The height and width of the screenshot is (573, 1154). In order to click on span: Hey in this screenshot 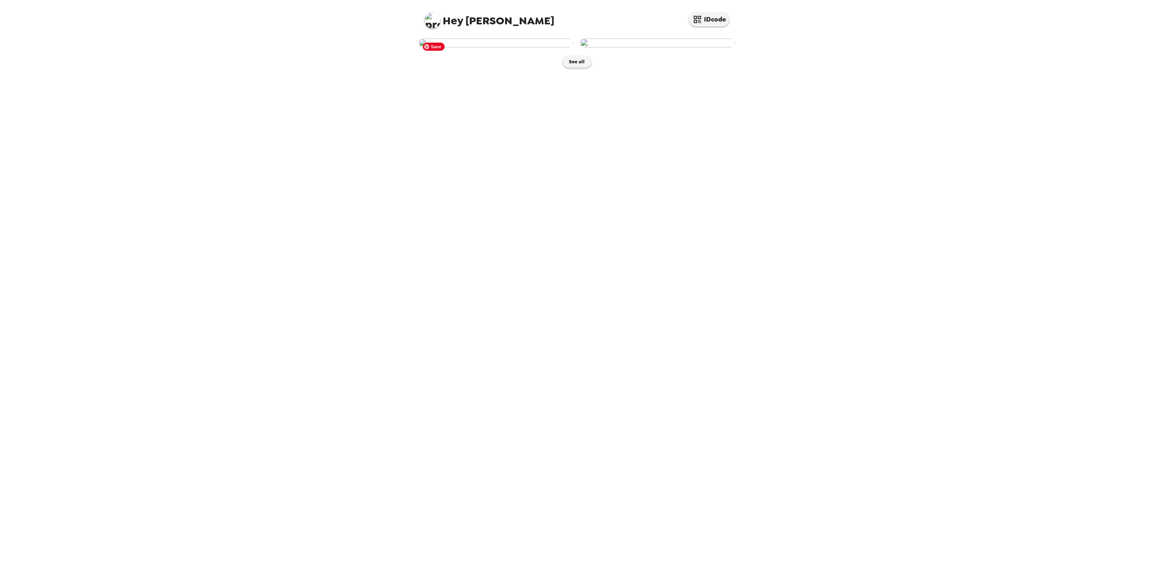, I will do `click(453, 21)`.